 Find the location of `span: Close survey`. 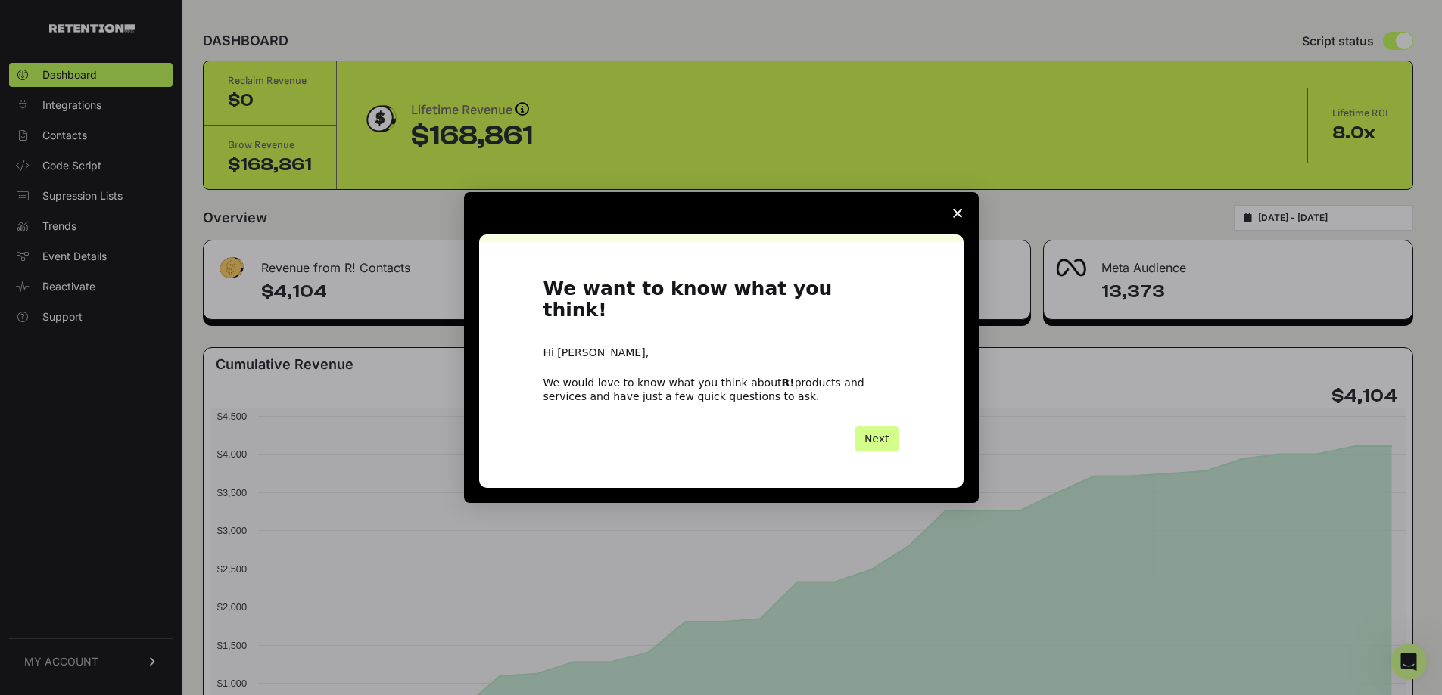

span: Close survey is located at coordinates (957, 213).